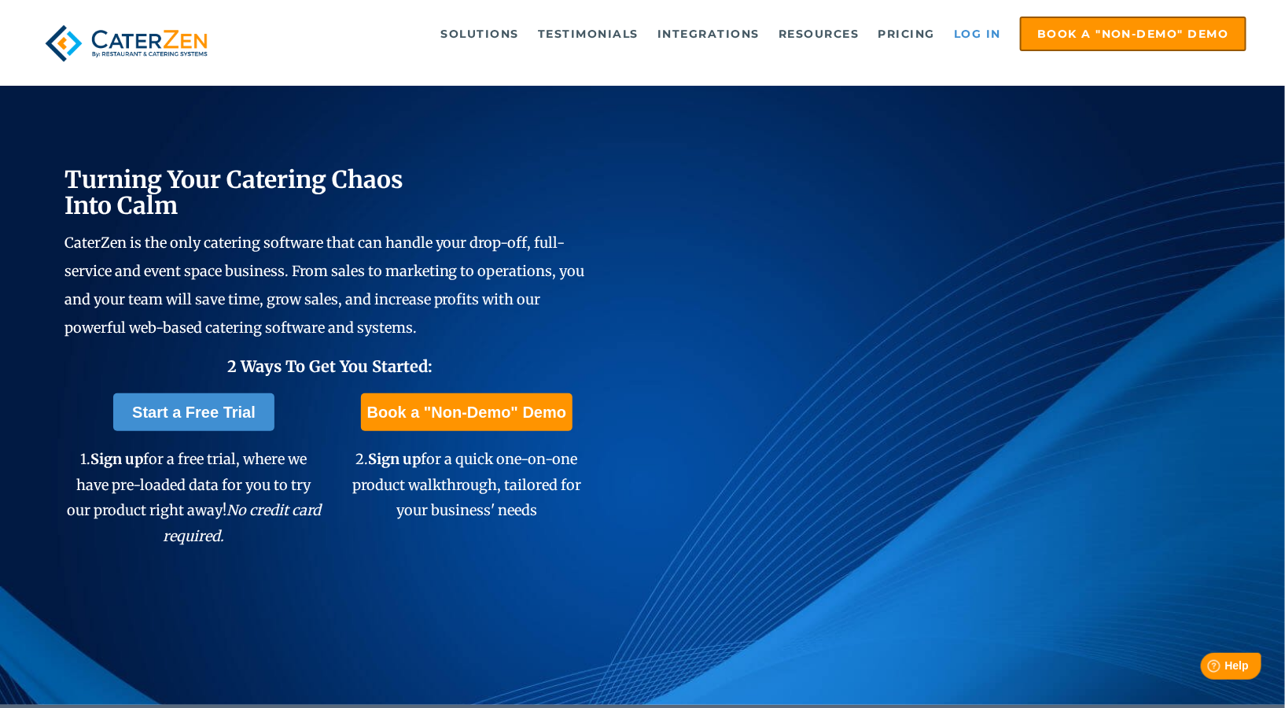 The image size is (1285, 708). What do you see at coordinates (709, 34) in the screenshot?
I see `a: Integrations` at bounding box center [709, 34].